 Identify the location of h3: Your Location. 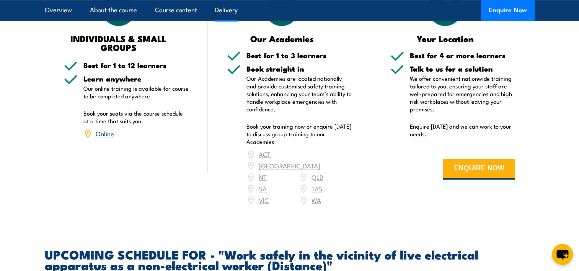
(445, 38).